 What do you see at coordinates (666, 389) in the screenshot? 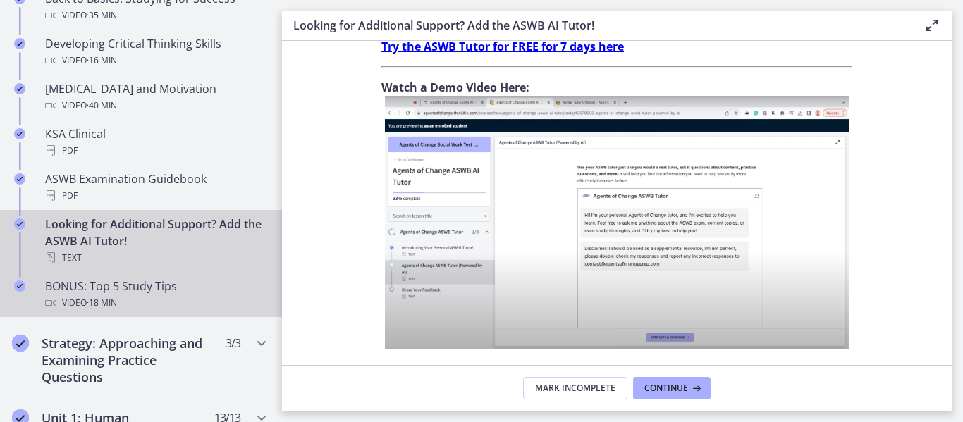
I see `span: Continue` at bounding box center [666, 389].